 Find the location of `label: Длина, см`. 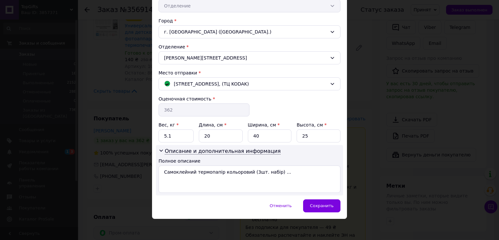

label: Длина, см is located at coordinates (213, 125).